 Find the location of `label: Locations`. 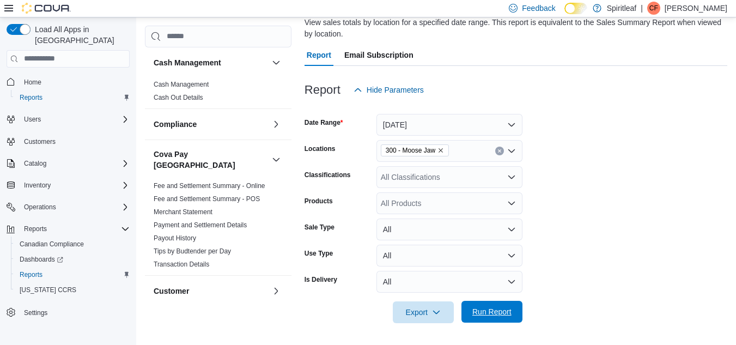

label: Locations is located at coordinates (320, 149).